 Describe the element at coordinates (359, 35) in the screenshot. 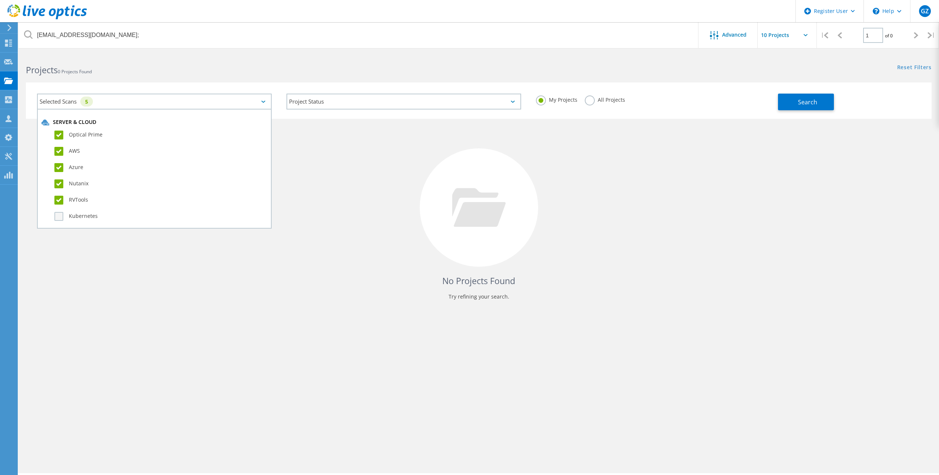

I see `input: Search projects by name, owner, ID, company, etc` at that location.